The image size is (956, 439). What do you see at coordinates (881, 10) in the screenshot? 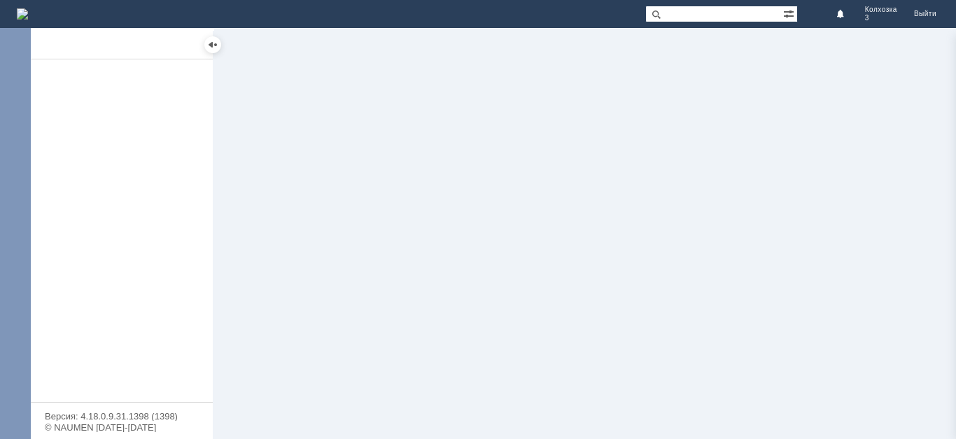
I see `span: Колхозка` at bounding box center [881, 10].